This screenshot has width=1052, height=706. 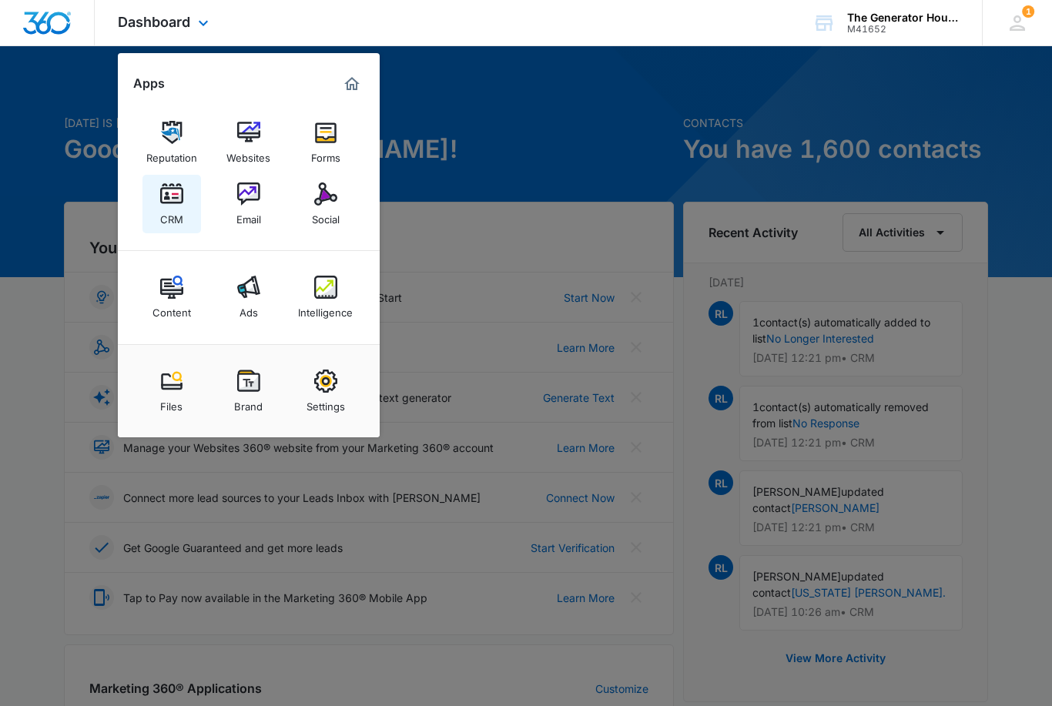 What do you see at coordinates (326, 391) in the screenshot?
I see `a: Settings` at bounding box center [326, 391].